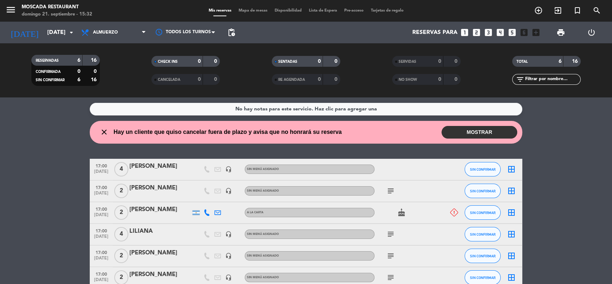 The height and width of the screenshot is (284, 612). Describe the element at coordinates (105, 32) in the screenshot. I see `span: Almuerzo` at that location.